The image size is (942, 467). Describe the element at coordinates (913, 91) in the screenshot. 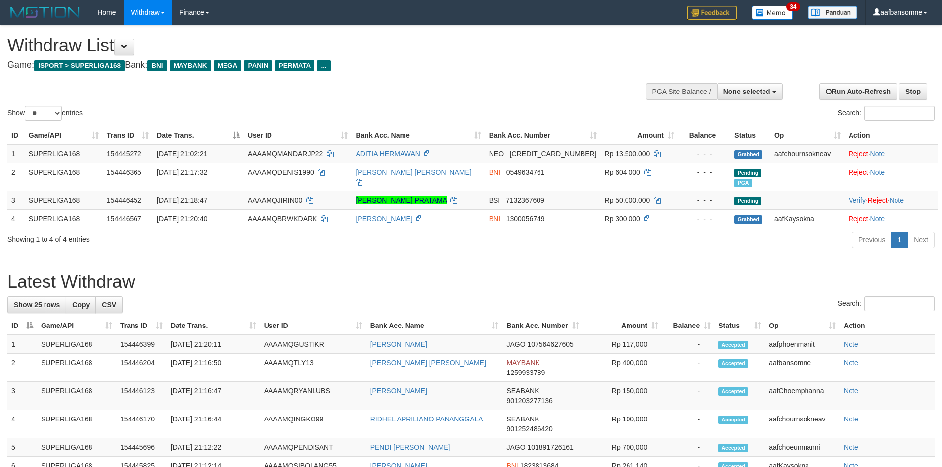

I see `a: Stop` at that location.